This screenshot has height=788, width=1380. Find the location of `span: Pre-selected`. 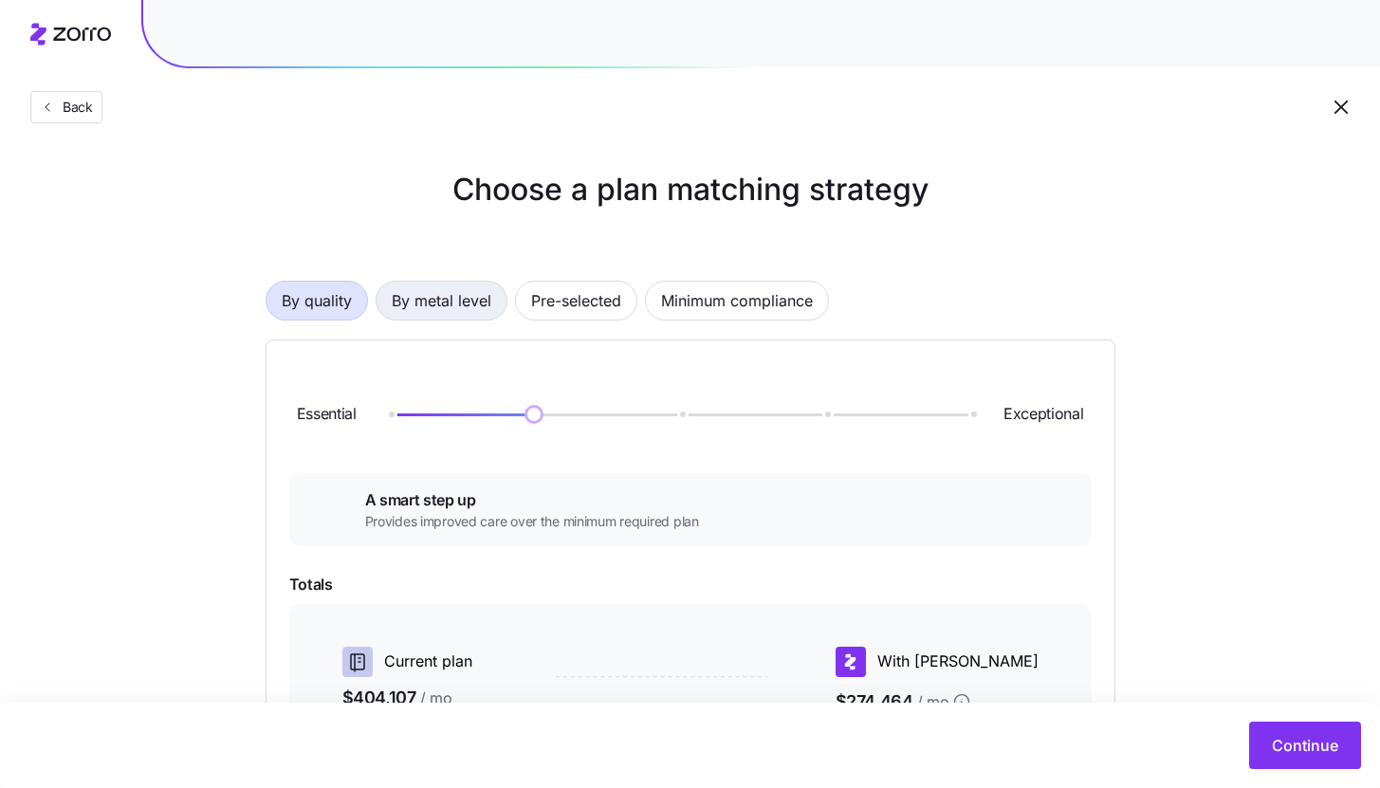

span: Pre-selected is located at coordinates (576, 301).